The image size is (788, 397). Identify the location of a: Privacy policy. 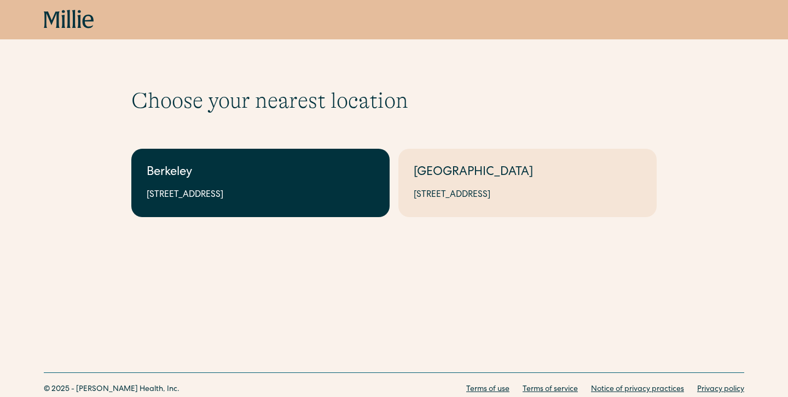
(720, 390).